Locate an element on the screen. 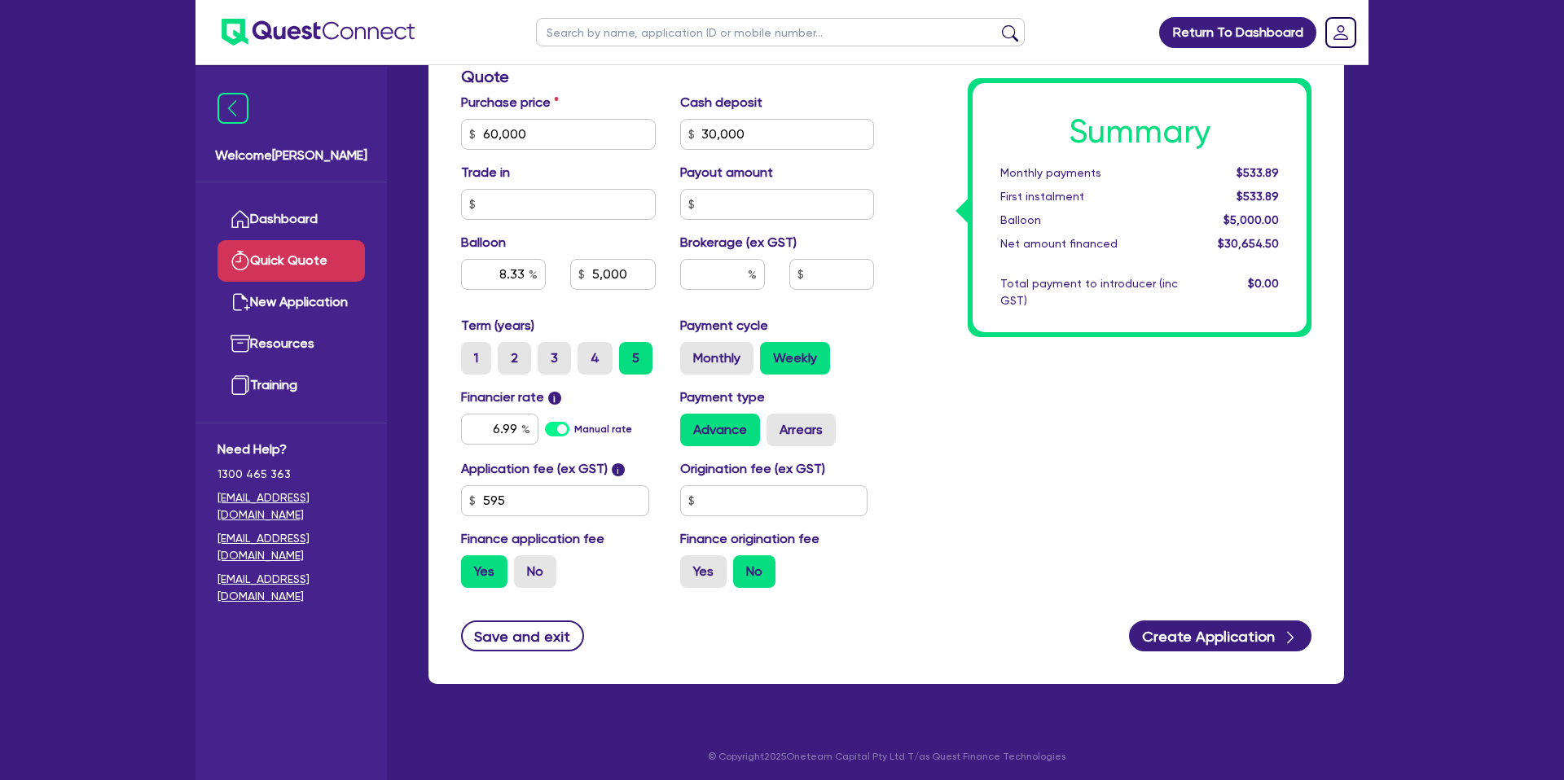 The height and width of the screenshot is (780, 1564). p: © Copyright 2025 Oneteam Capital Pty Ltd T/as Quest Finance Technologies is located at coordinates (886, 757).